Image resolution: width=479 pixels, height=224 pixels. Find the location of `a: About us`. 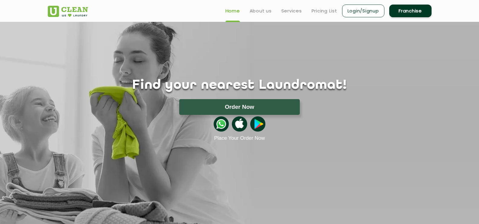

a: About us is located at coordinates (261, 11).